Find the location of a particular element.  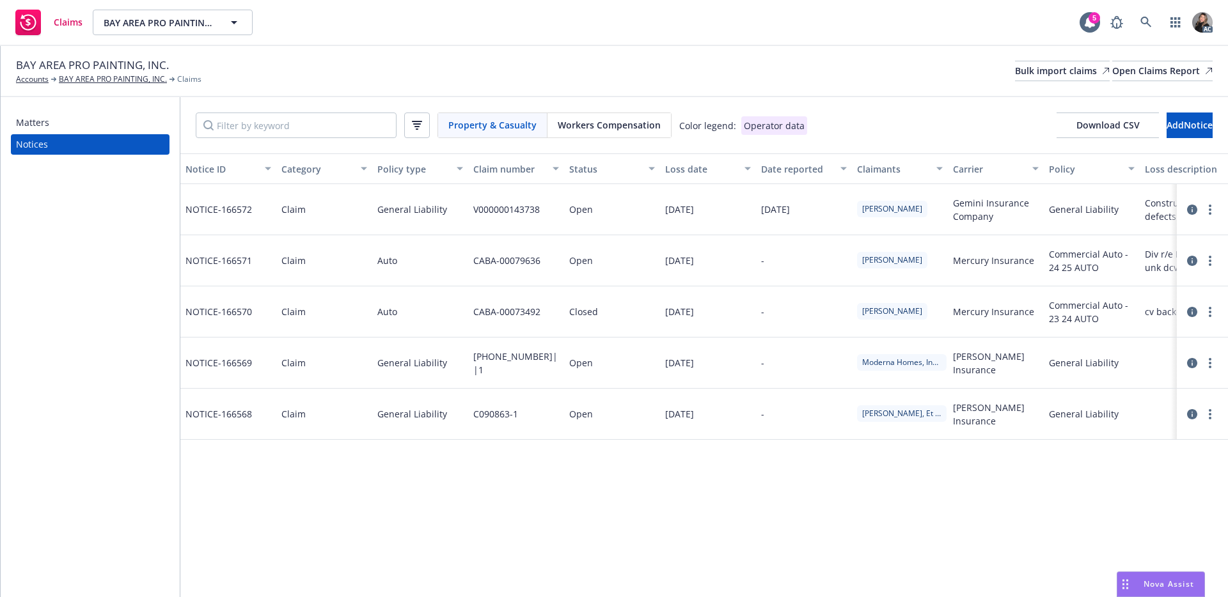

a: Matters is located at coordinates (90, 123).